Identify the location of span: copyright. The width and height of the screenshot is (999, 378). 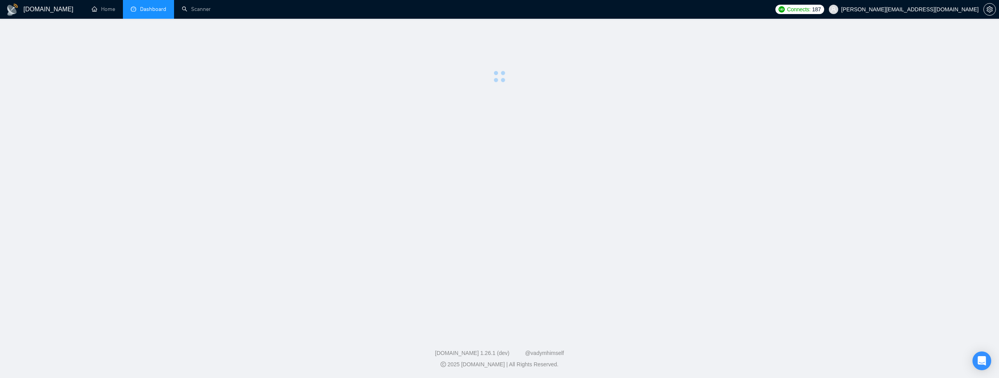
(443, 364).